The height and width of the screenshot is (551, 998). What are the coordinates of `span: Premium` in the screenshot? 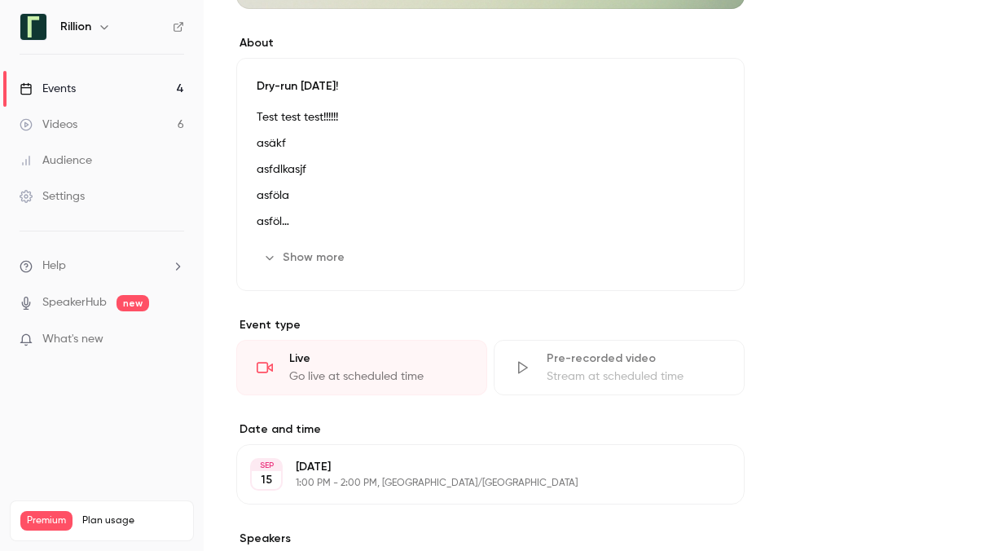 It's located at (46, 521).